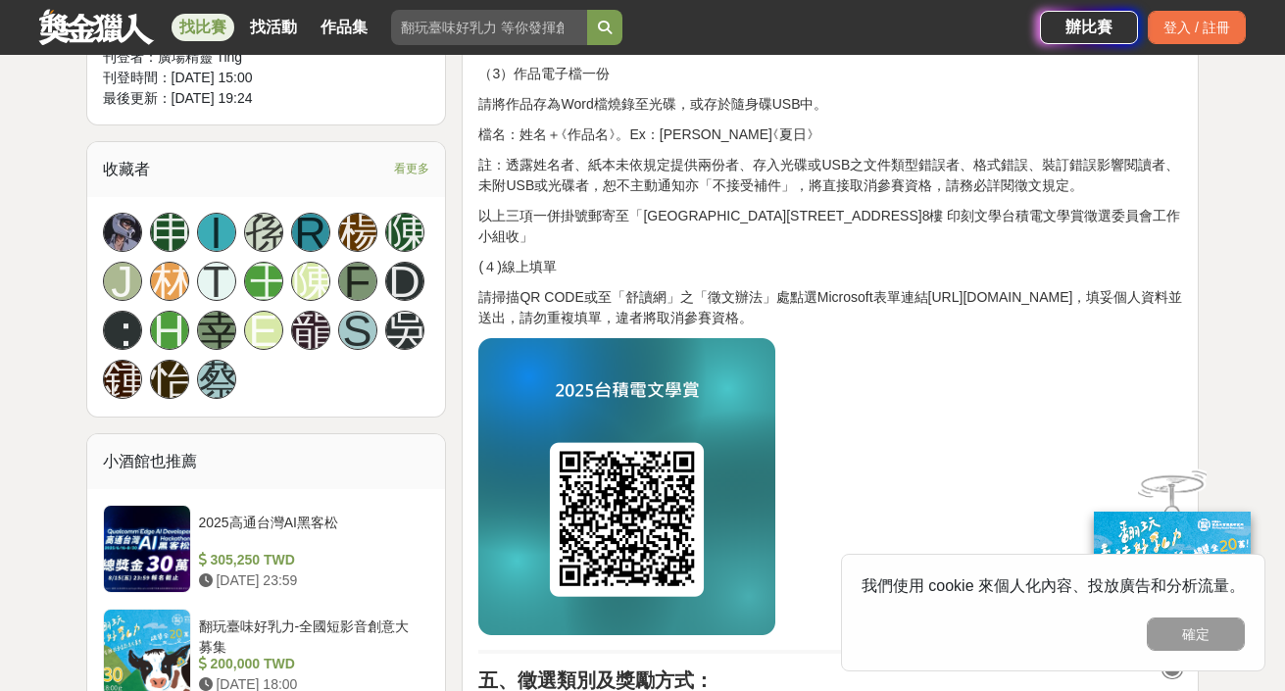  Describe the element at coordinates (1172, 576) in the screenshot. I see `img: ff197300-f8ee-455f-a0ae-06a3645bc375.jpg` at that location.